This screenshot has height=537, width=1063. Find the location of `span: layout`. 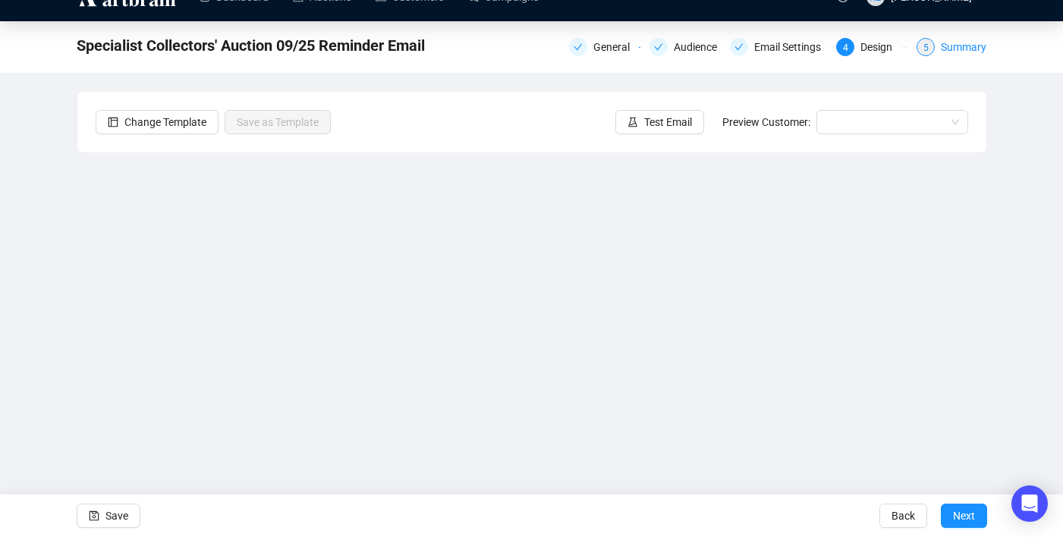

span: layout is located at coordinates (113, 122).